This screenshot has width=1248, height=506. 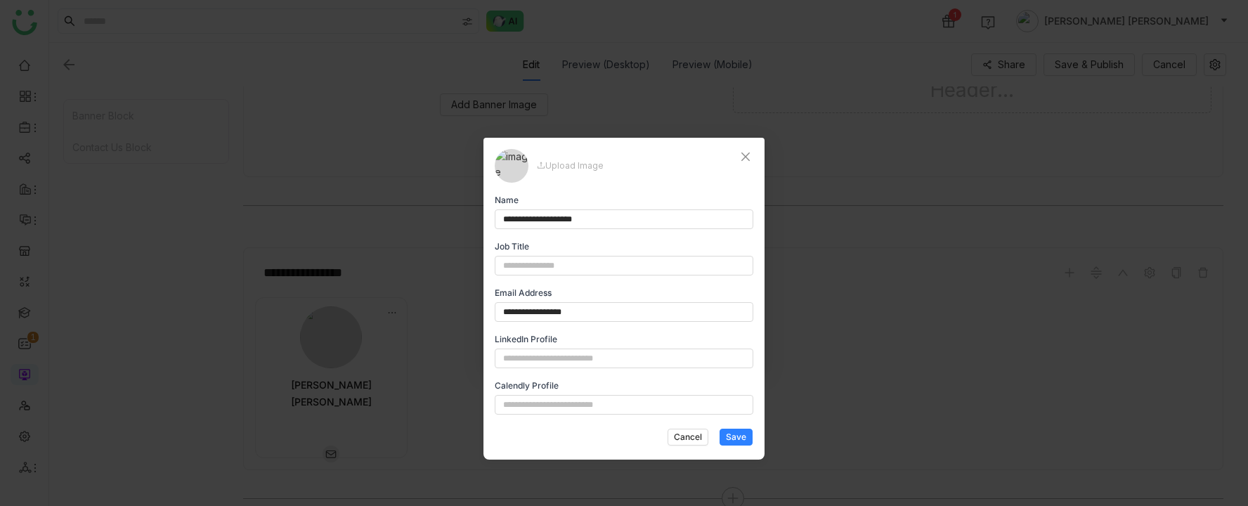 What do you see at coordinates (624, 351) in the screenshot?
I see `div: LinkedIn Profile` at bounding box center [624, 351].